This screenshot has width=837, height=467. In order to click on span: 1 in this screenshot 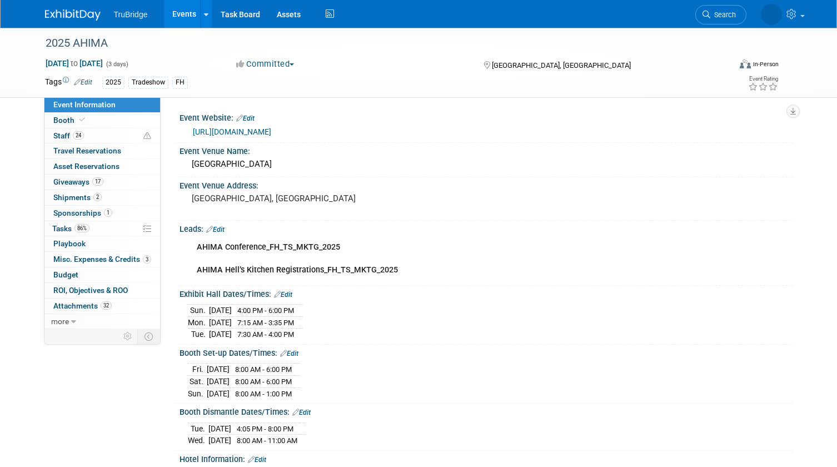, I will do `click(108, 212)`.